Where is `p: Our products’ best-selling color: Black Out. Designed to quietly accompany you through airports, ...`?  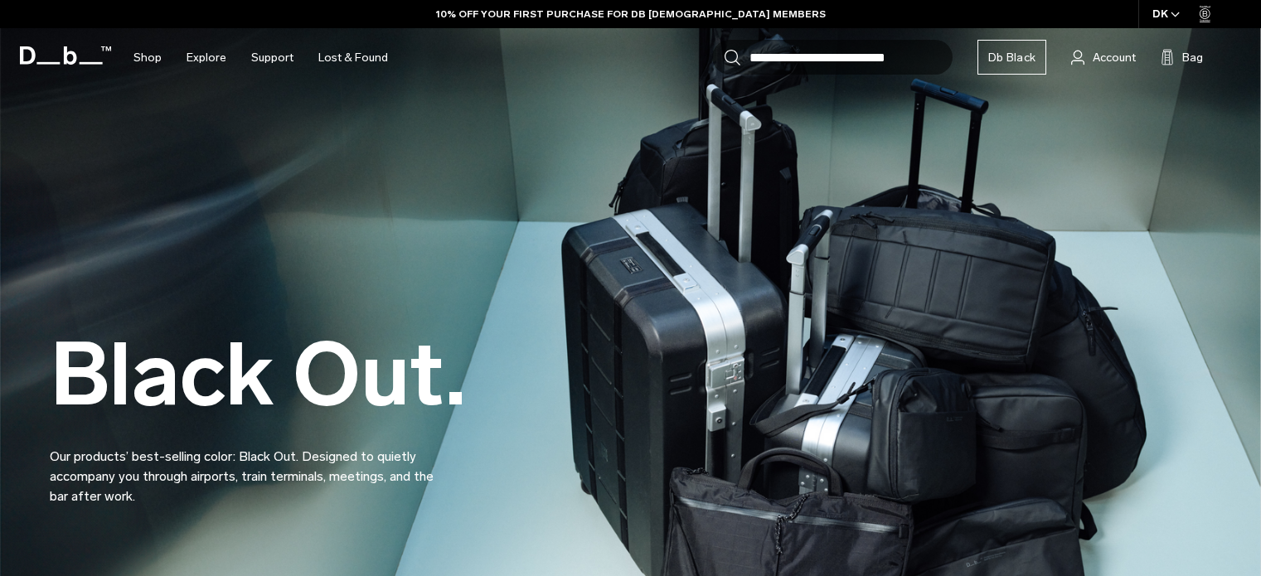
p: Our products’ best-selling color: Black Out. Designed to quietly accompany you through airports, ... is located at coordinates (249, 467).